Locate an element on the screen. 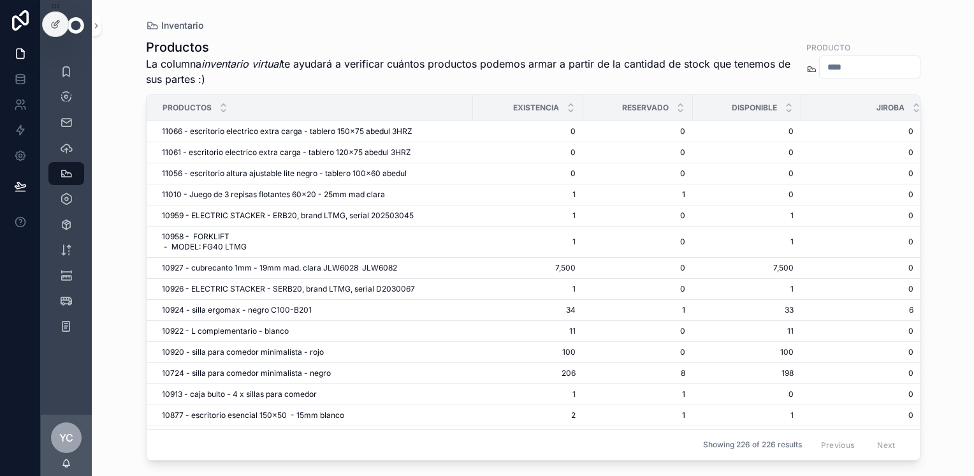 The image size is (974, 476). span: 198 is located at coordinates (747, 373).